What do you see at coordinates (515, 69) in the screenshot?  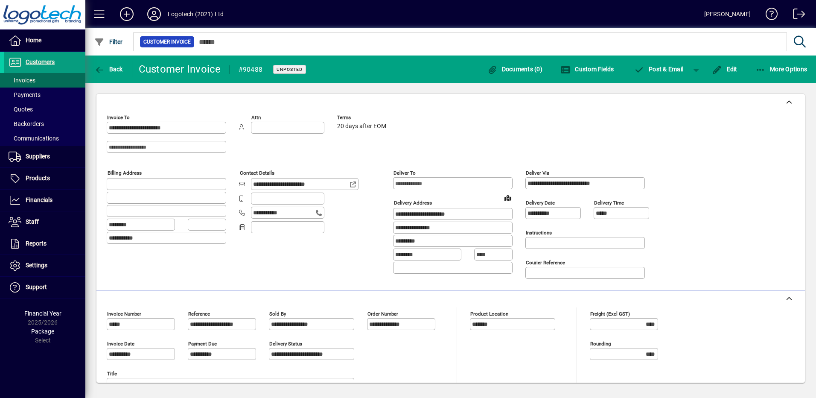 I see `button: Documents (0)` at bounding box center [515, 69].